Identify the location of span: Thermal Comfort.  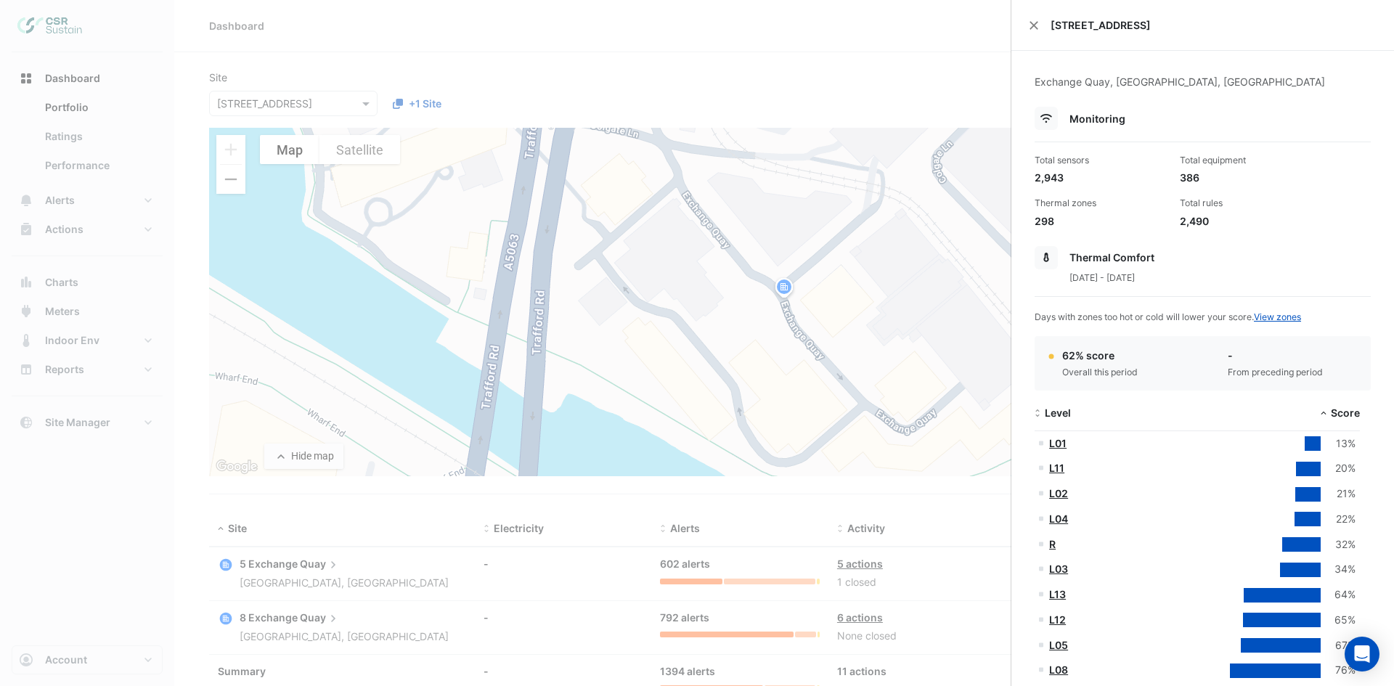
(1112, 257).